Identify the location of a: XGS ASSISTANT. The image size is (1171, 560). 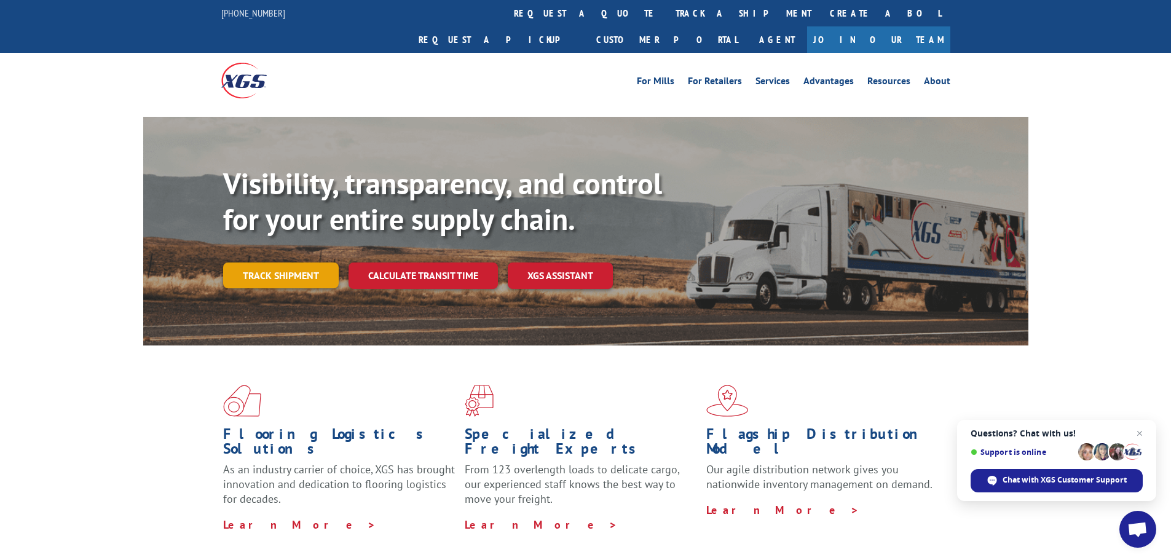
(560, 275).